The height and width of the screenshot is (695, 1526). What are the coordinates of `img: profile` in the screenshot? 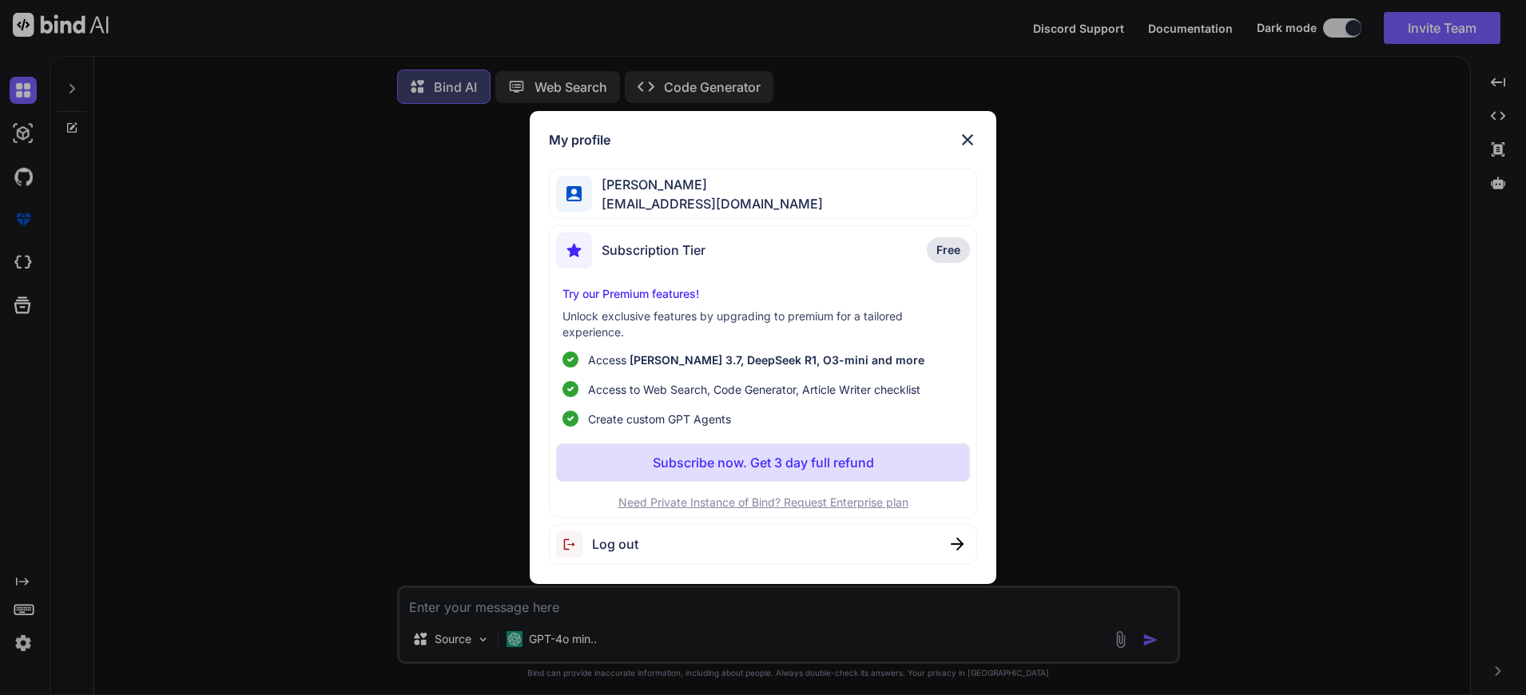 It's located at (574, 193).